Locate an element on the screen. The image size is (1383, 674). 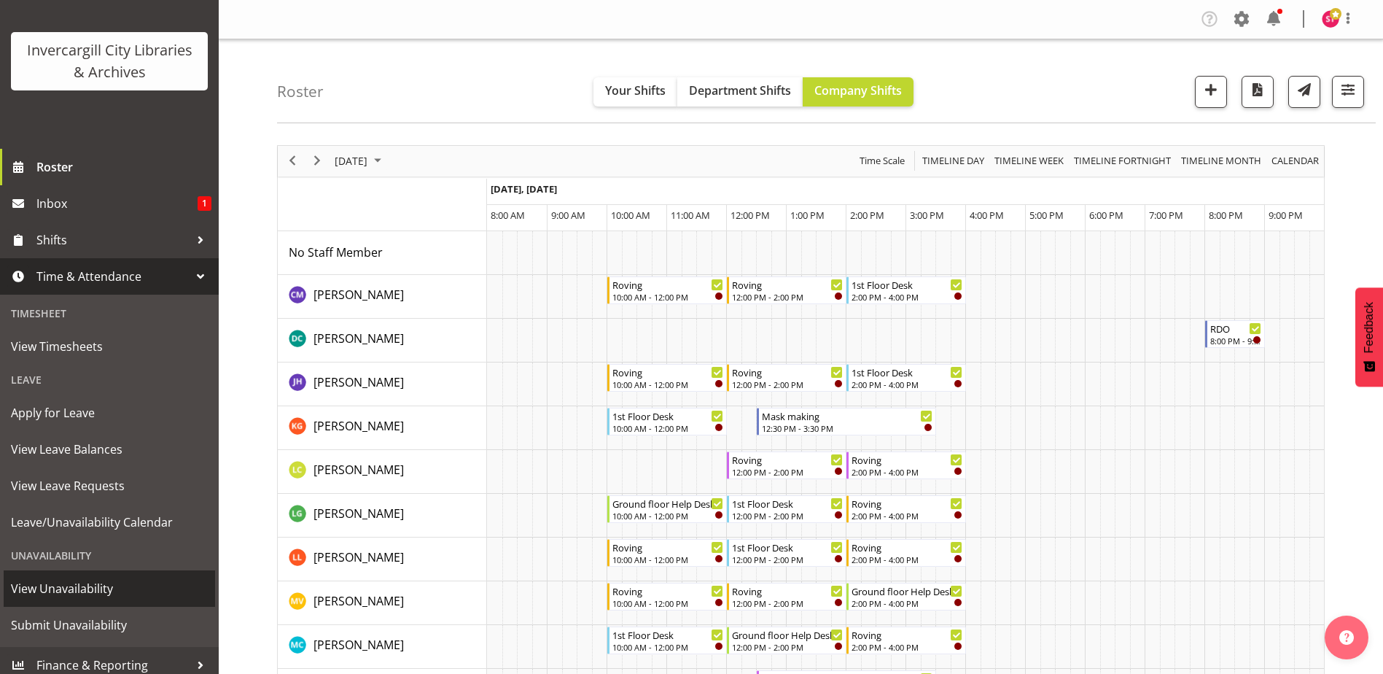
td: Lisa Griffiths resource is located at coordinates (382, 515).